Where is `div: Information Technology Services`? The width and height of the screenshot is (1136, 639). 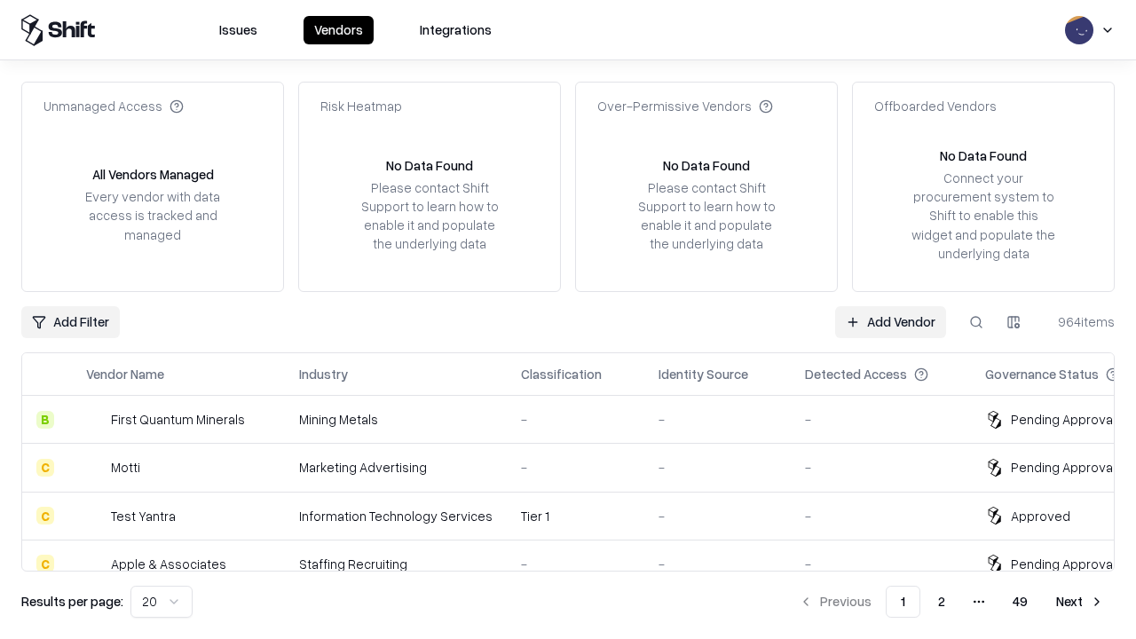 div: Information Technology Services is located at coordinates (396, 516).